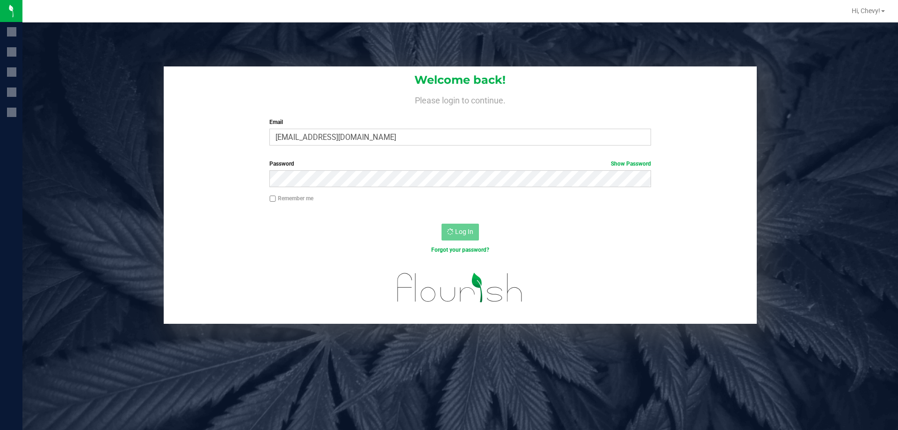 Image resolution: width=898 pixels, height=430 pixels. I want to click on a: Forgot your password?, so click(460, 250).